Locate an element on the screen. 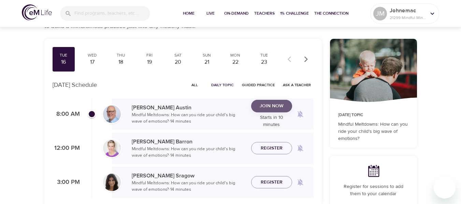 Image resolution: width=461 pixels, height=204 pixels. span: On-Demand is located at coordinates (236, 13).